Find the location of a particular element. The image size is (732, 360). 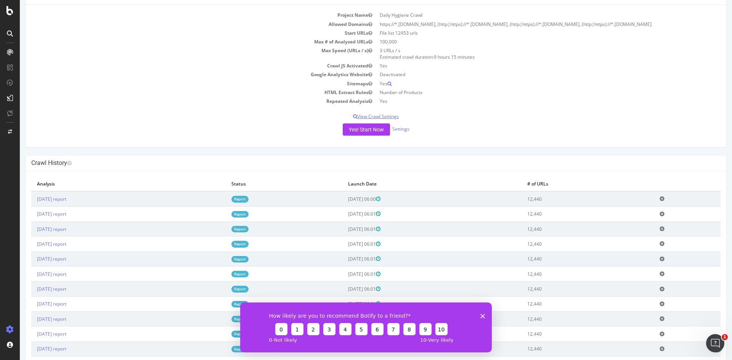

td: Start URLs is located at coordinates (184, 33).